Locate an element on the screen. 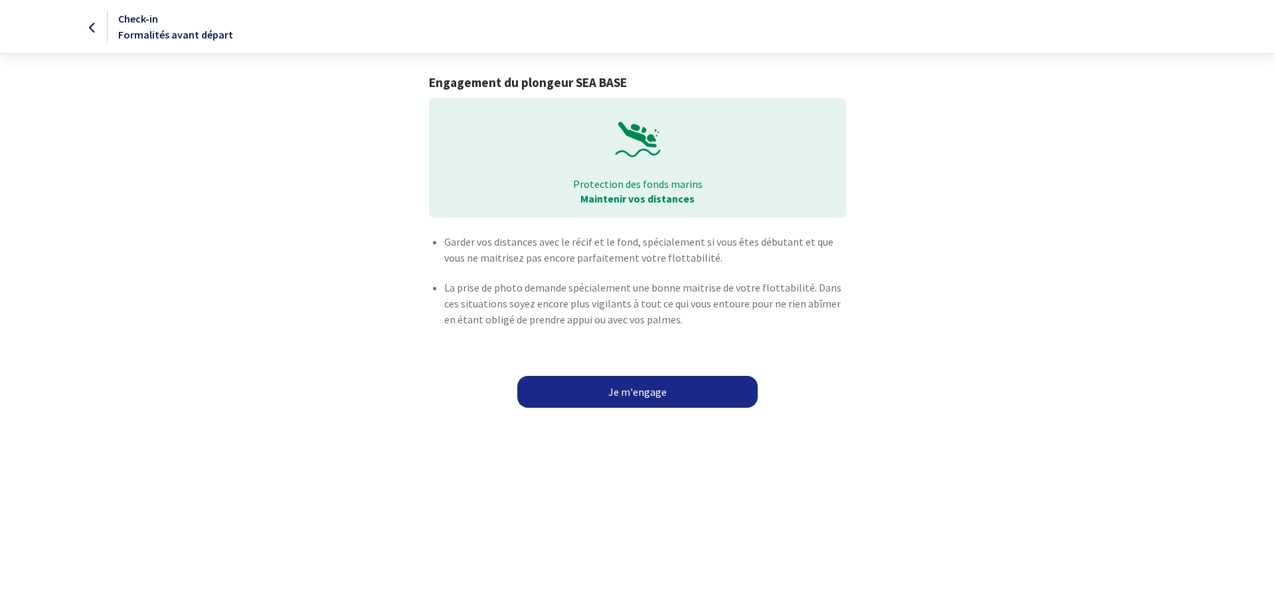  p: La prise de photo demande spécialement une bonne maitrise de votre flottabilité. Dans ces situati... is located at coordinates (645, 303).